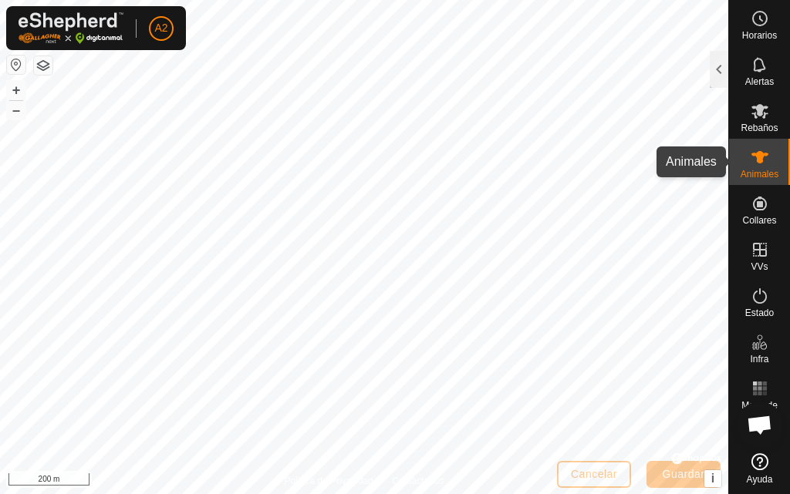 This screenshot has height=494, width=790. Describe the element at coordinates (759, 35) in the screenshot. I see `span: Horarios` at that location.